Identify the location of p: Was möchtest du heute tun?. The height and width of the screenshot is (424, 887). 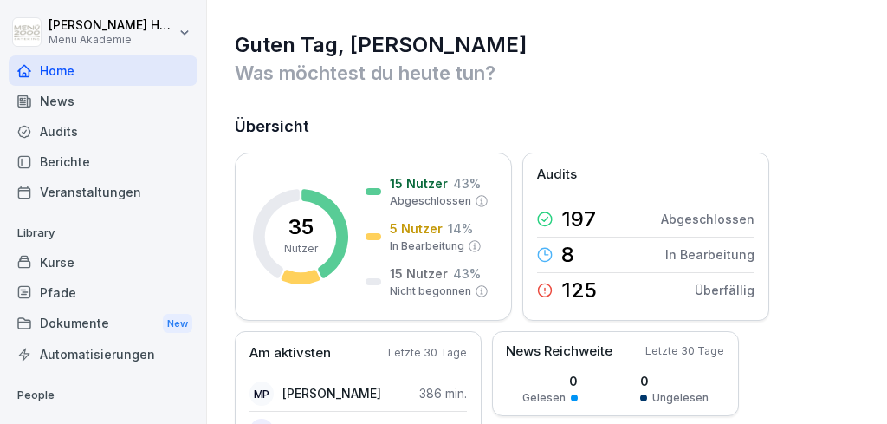
(548, 73).